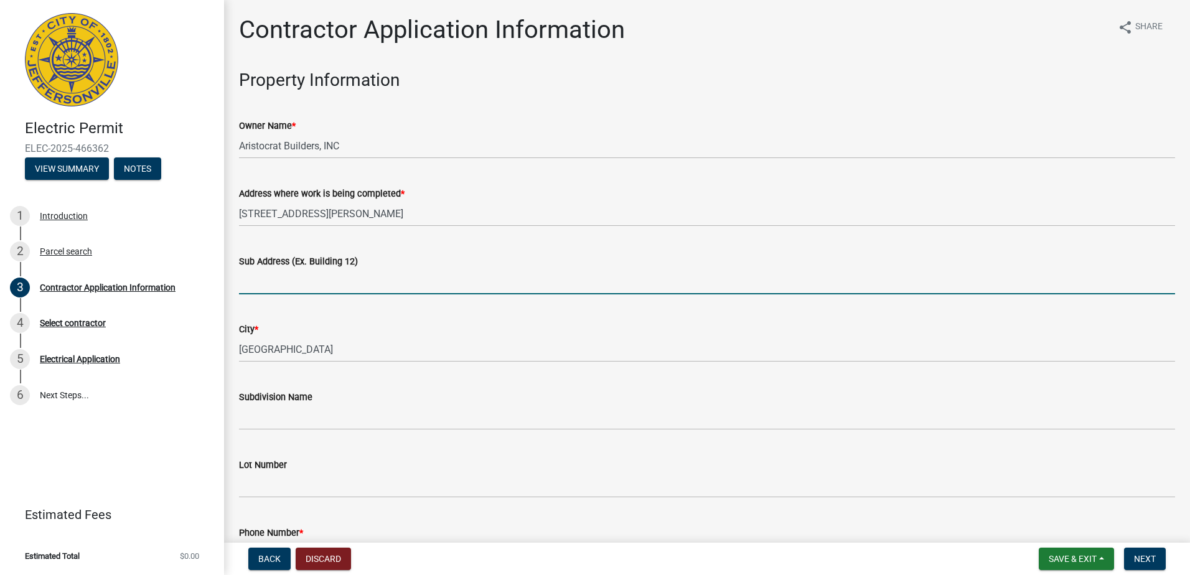 This screenshot has width=1190, height=575. What do you see at coordinates (63, 216) in the screenshot?
I see `div: Introduction` at bounding box center [63, 216].